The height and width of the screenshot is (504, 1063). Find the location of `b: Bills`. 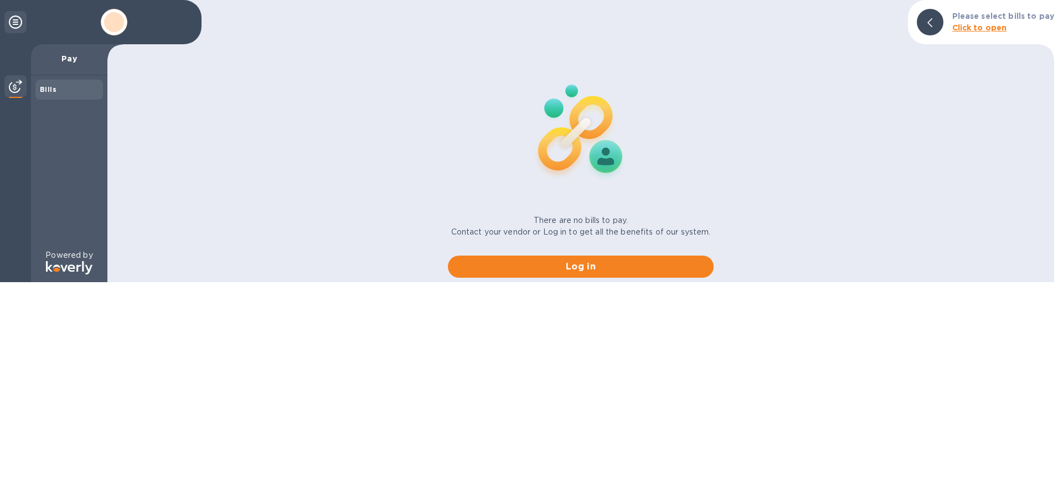

b: Bills is located at coordinates (48, 89).